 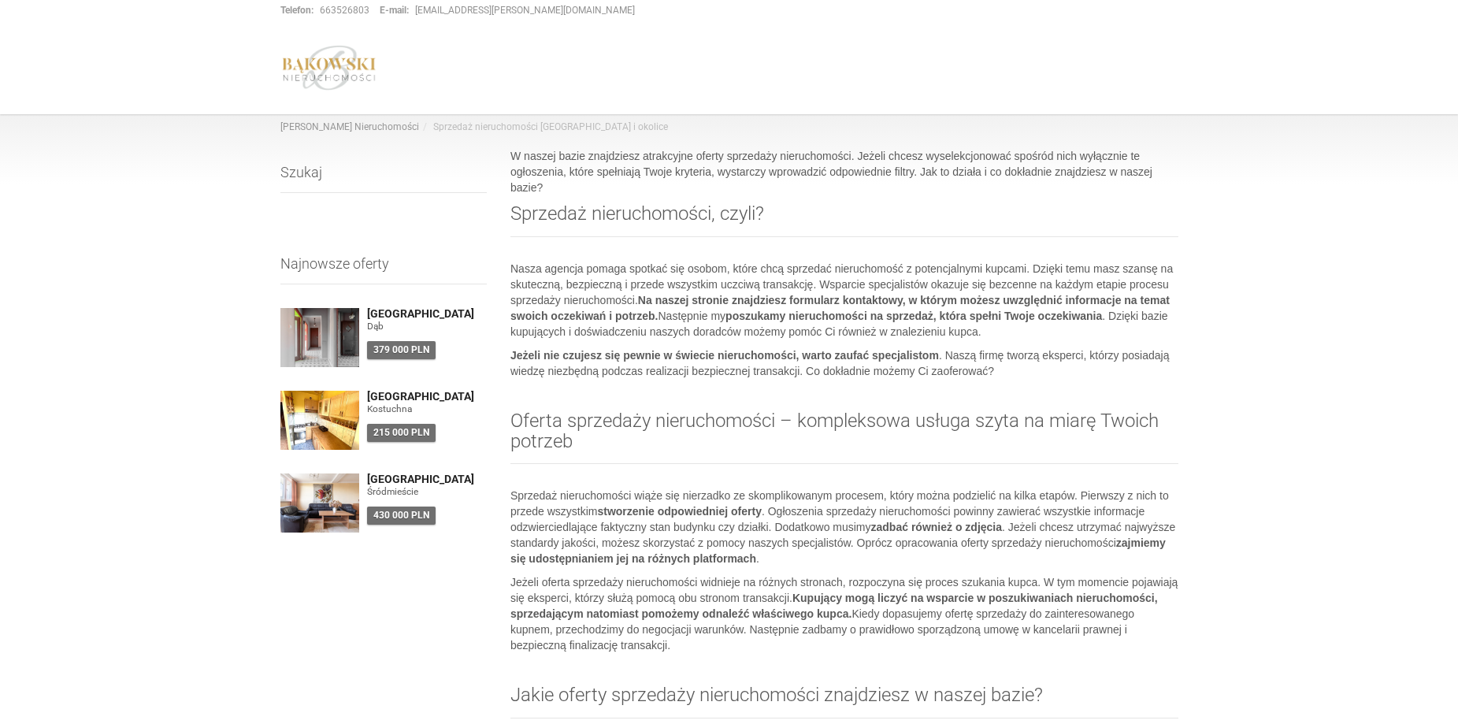 What do you see at coordinates (834, 606) in the screenshot?
I see `strong: Kupujący mogą liczyć na wsparcie w poszukiwaniach nieruchomości, sprzedającym natomiast pomożemy ...` at bounding box center [834, 606].